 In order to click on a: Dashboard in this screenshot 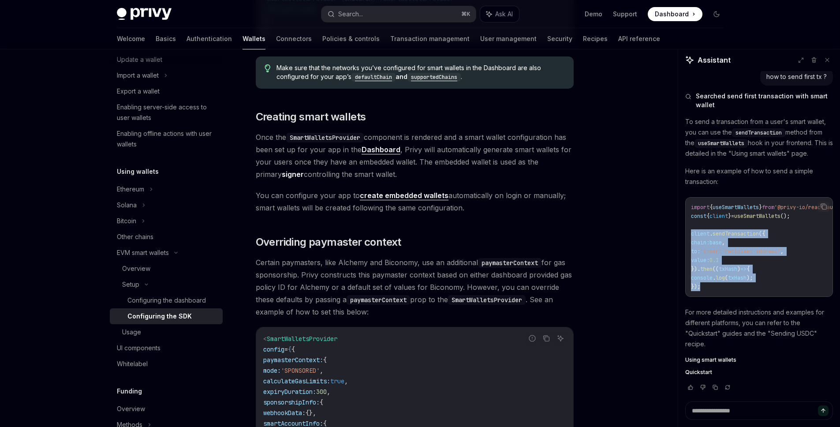, I will do `click(675, 14)`.